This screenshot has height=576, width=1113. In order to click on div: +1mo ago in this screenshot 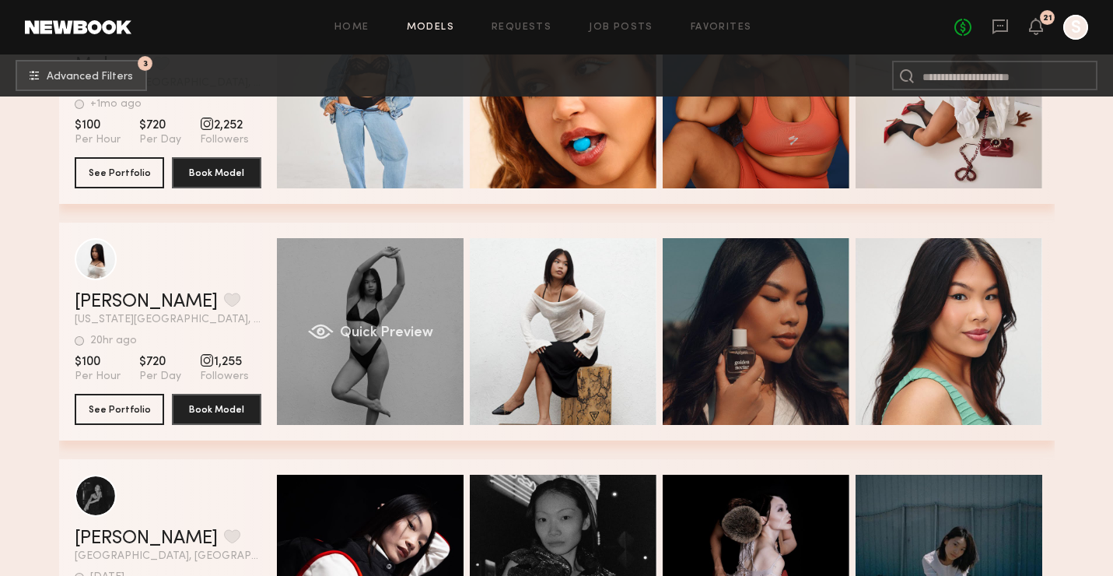, I will do `click(116, 104)`.